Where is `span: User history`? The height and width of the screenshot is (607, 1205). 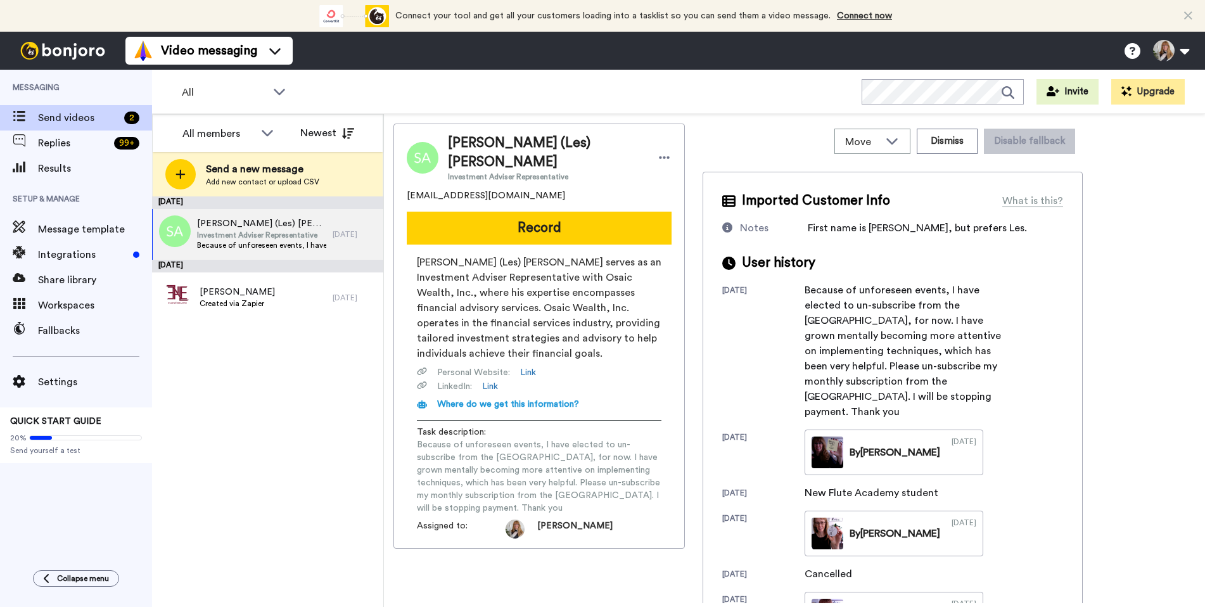 span: User history is located at coordinates (779, 263).